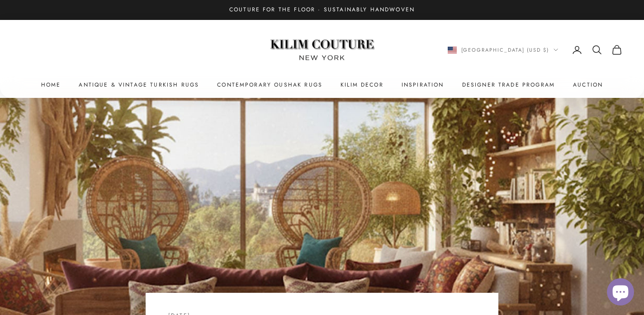  I want to click on a: Contemporary Oushak Rugs, so click(270, 85).